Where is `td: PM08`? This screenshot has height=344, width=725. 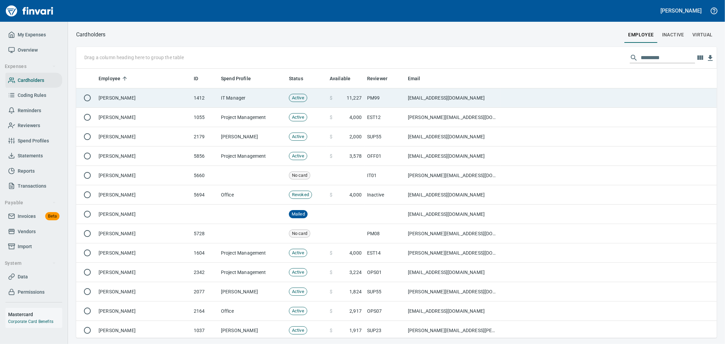
td: PM08 is located at coordinates (385, 233).